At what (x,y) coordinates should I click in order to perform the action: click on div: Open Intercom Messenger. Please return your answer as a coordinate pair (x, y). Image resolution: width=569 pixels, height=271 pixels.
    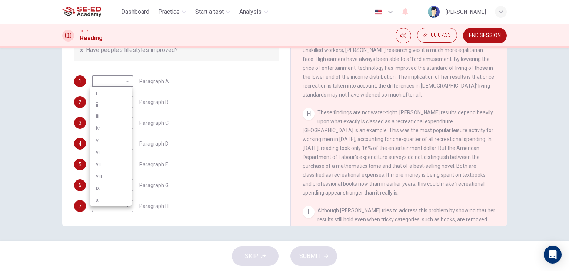
    Looking at the image, I should click on (553, 254).